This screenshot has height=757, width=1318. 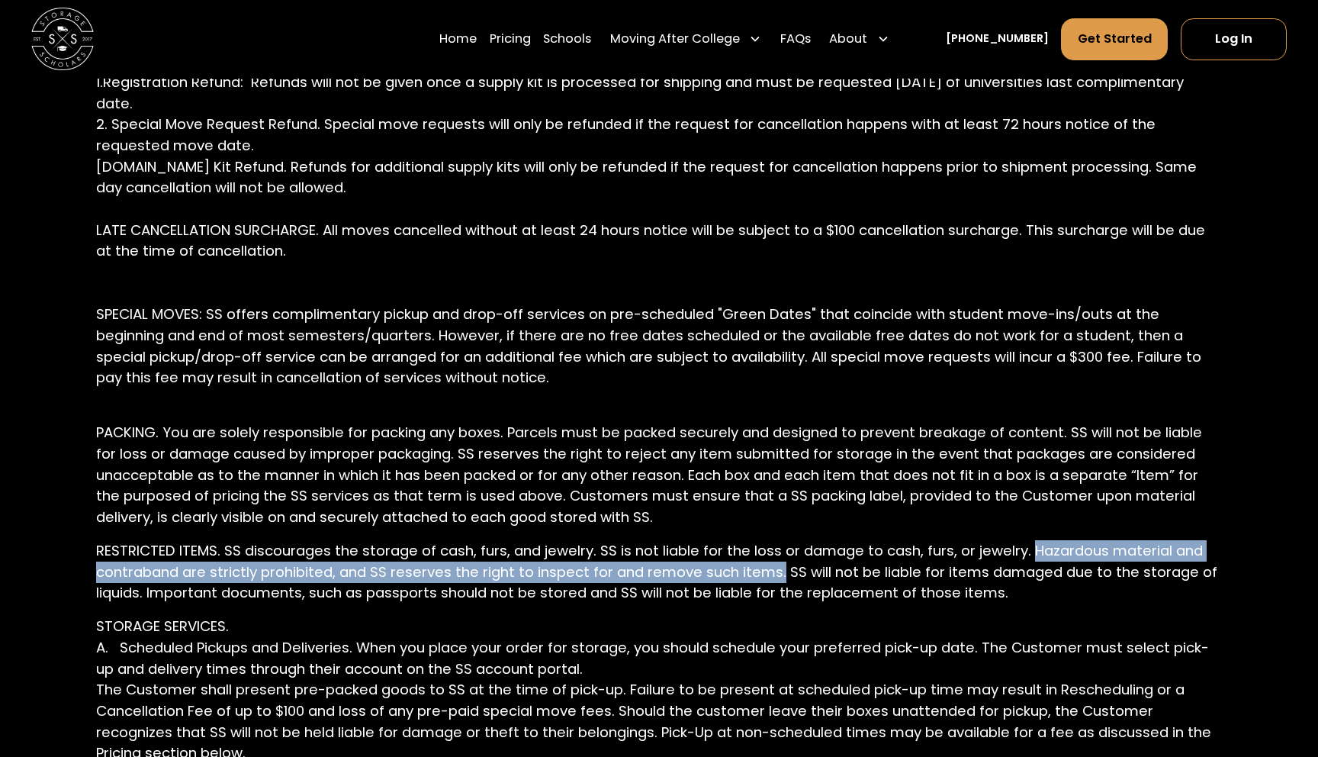 What do you see at coordinates (659, 571) in the screenshot?
I see `p: RESTRICTED ITEMS. SS discourages the storage of cash, furs, and jewelry. SS is not liable for the...` at bounding box center [659, 571].